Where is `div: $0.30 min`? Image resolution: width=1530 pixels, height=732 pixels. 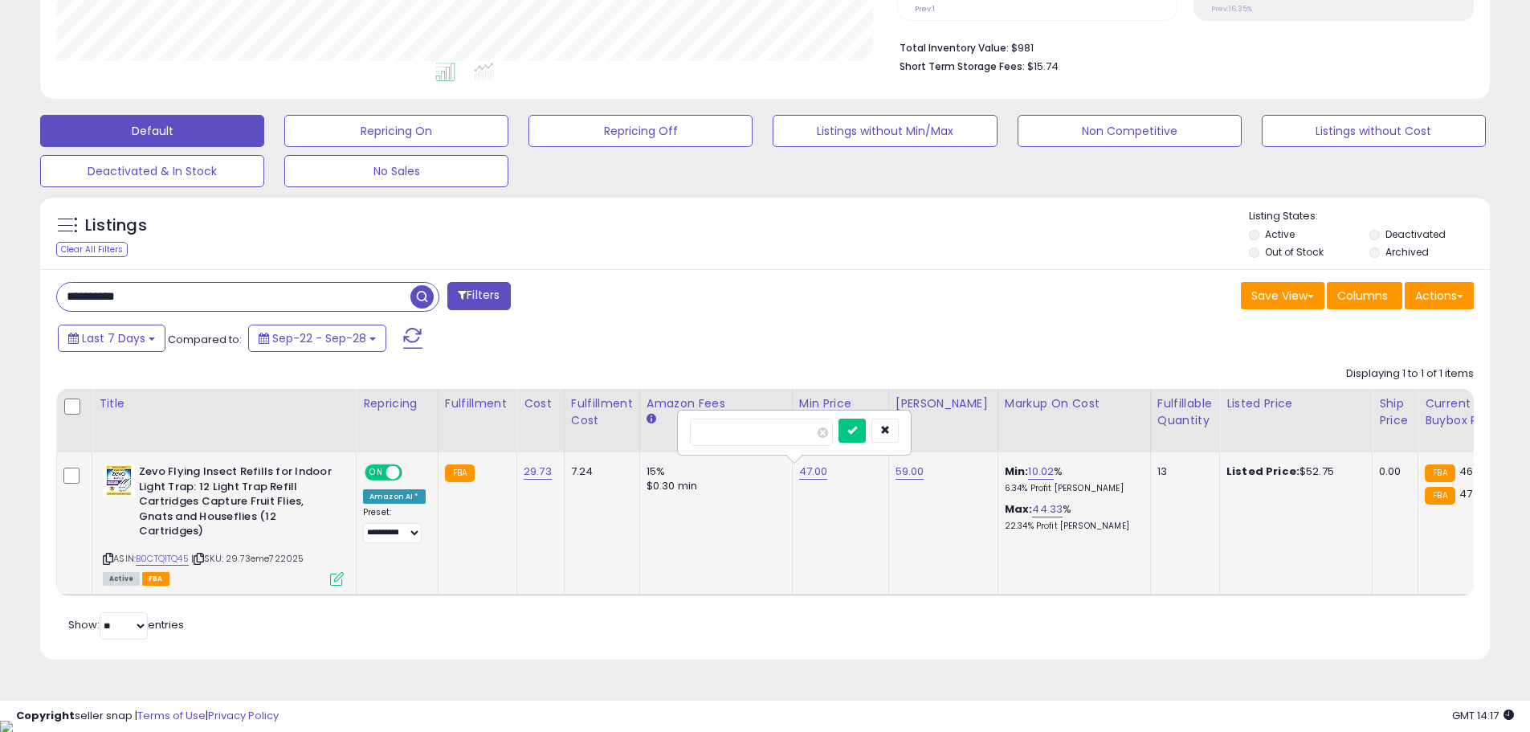
div: $0.30 min is located at coordinates (713, 486).